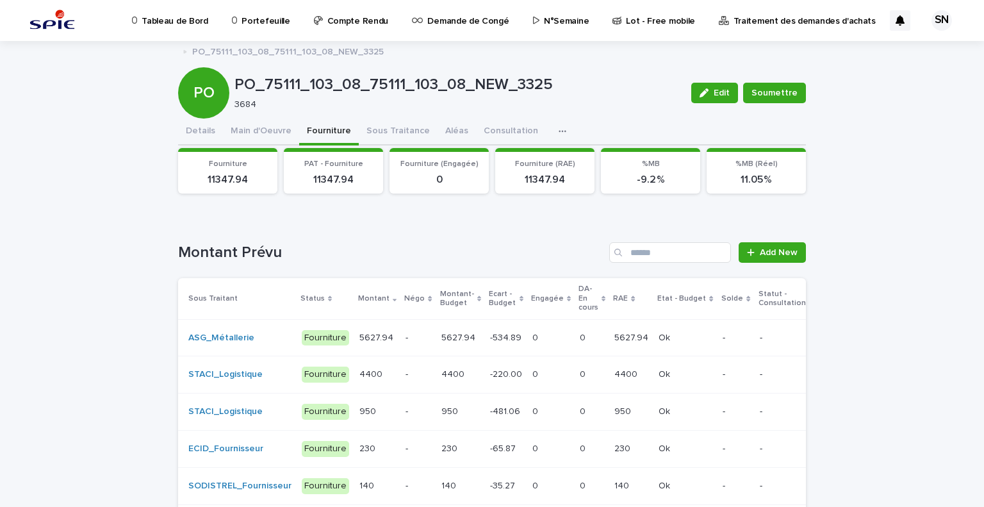 Image resolution: width=984 pixels, height=507 pixels. Describe the element at coordinates (588, 298) in the screenshot. I see `p: DA-En cours` at that location.